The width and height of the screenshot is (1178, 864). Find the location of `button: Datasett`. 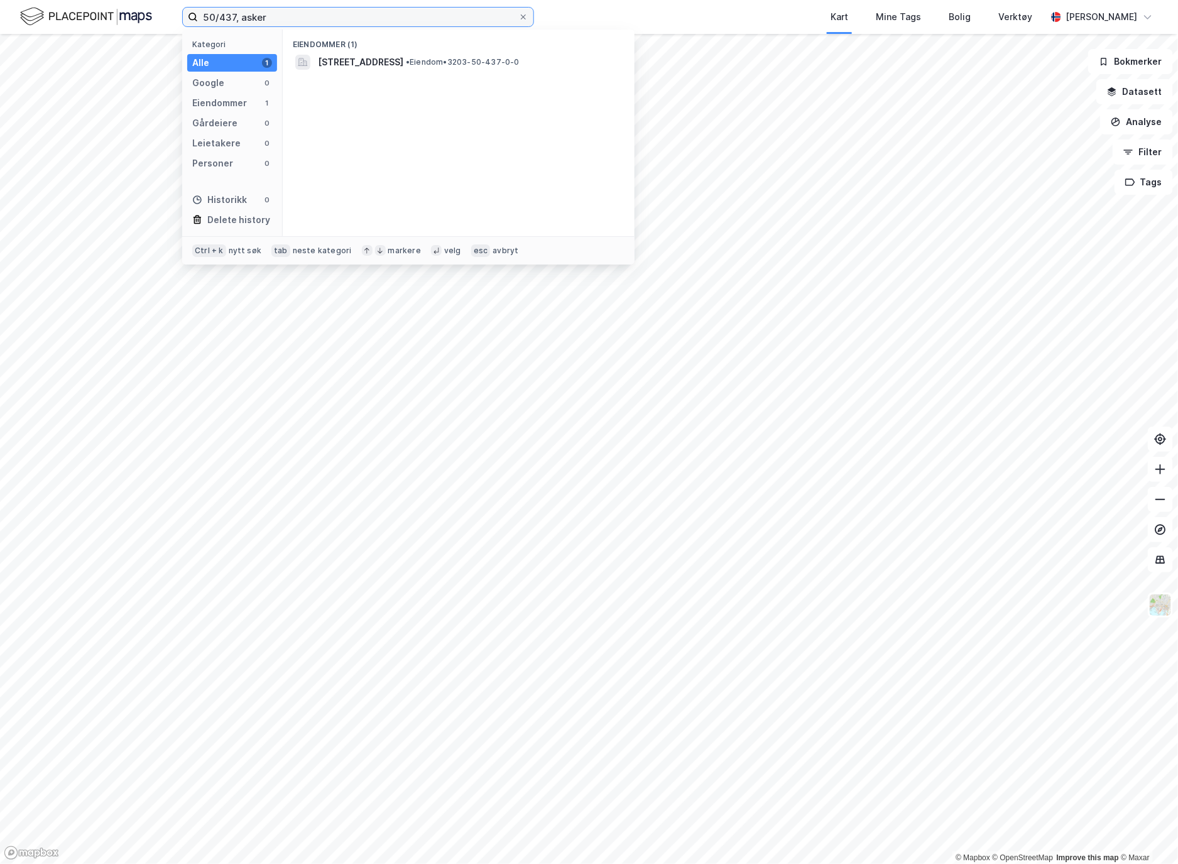

button: Datasett is located at coordinates (1135, 92).